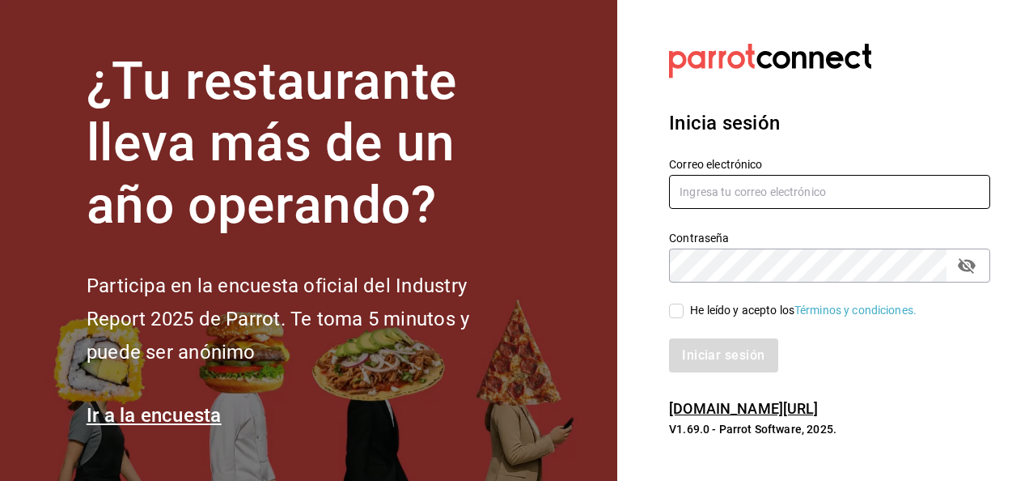 Image resolution: width=1029 pixels, height=481 pixels. Describe the element at coordinates (855, 310) in the screenshot. I see `a: Términos y condiciones.` at that location.